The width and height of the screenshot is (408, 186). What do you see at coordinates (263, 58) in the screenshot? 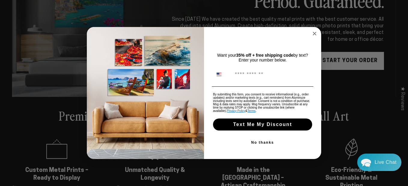
I see `p: Want your by text? Enter your number below.` at bounding box center [263, 58].